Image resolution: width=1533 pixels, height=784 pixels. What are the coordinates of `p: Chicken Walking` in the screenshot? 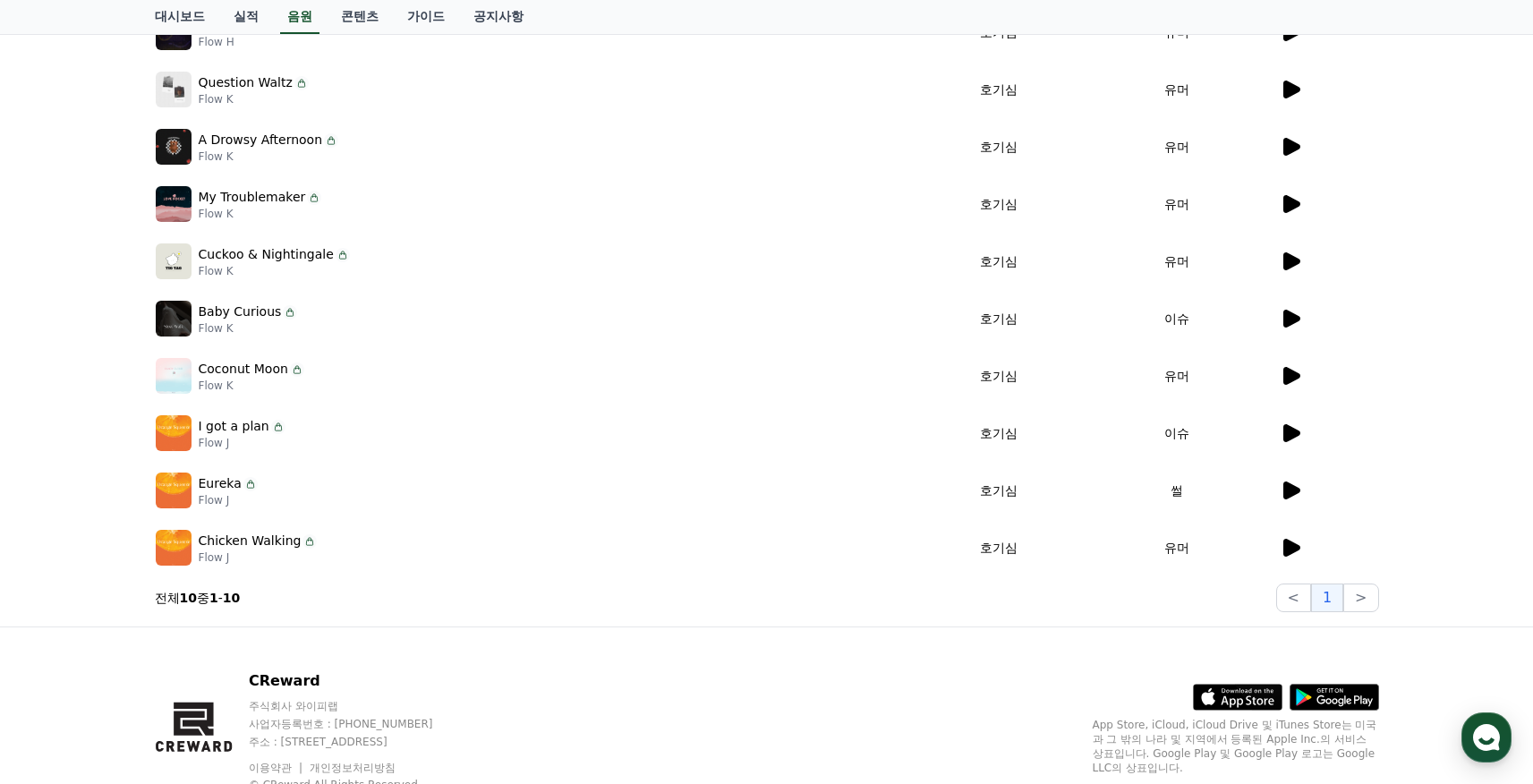 It's located at (250, 540).